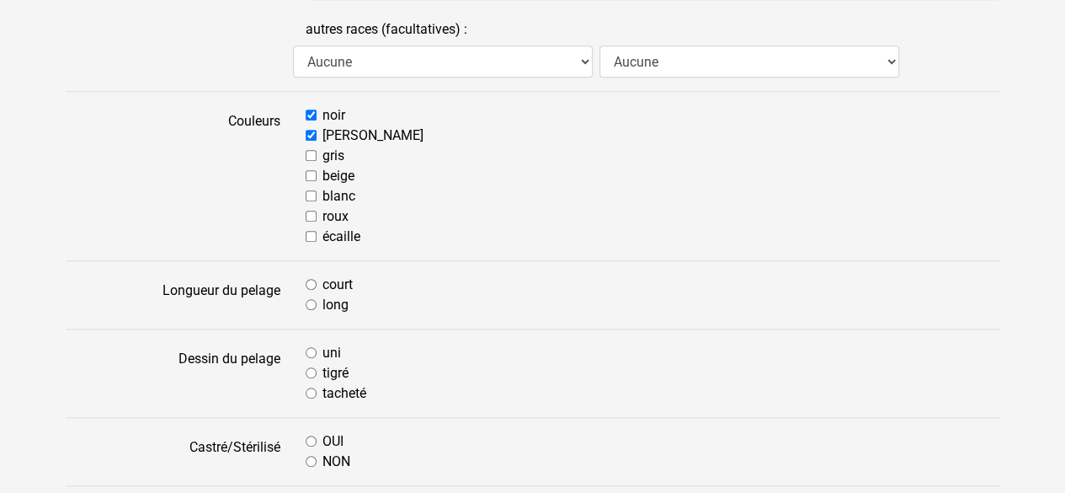  I want to click on label: beige, so click(339, 176).